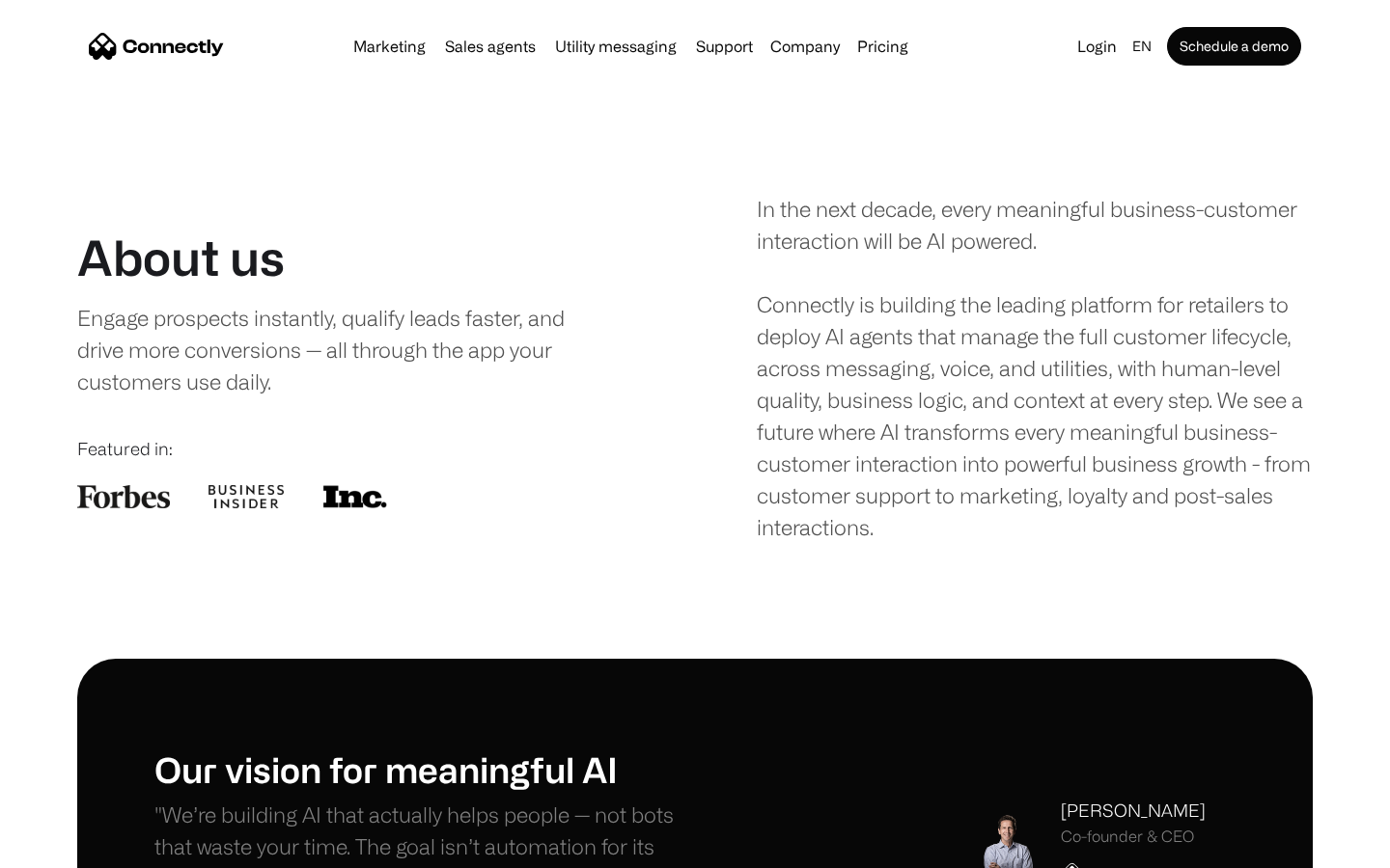  Describe the element at coordinates (1132, 837) in the screenshot. I see `div: Co-founder & CEO` at that location.